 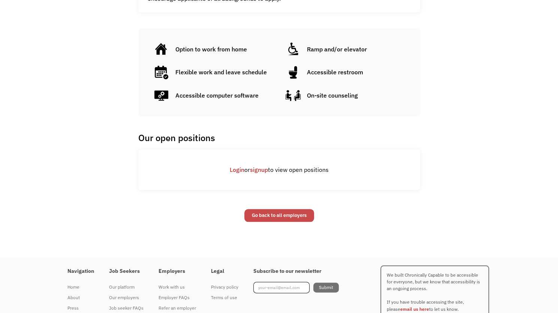 I want to click on a: About, so click(x=81, y=297).